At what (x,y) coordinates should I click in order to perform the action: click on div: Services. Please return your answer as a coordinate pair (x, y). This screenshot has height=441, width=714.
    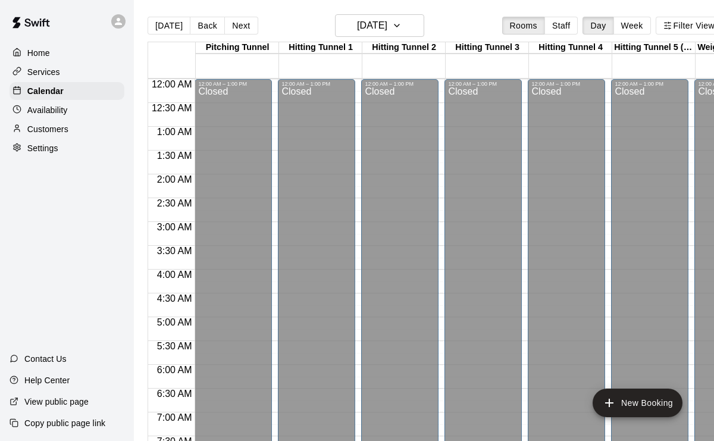
    Looking at the image, I should click on (67, 72).